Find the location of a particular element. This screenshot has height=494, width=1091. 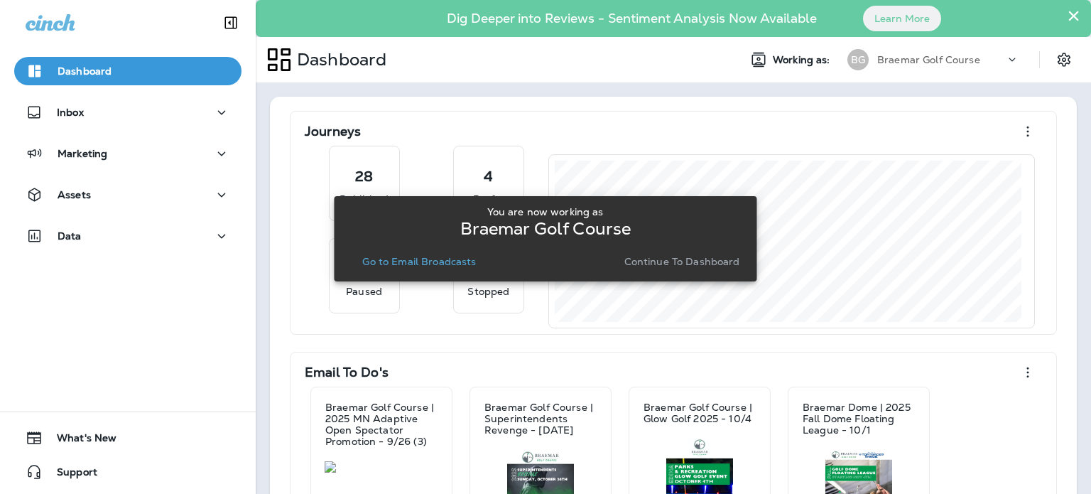

button: Data is located at coordinates (128, 236).